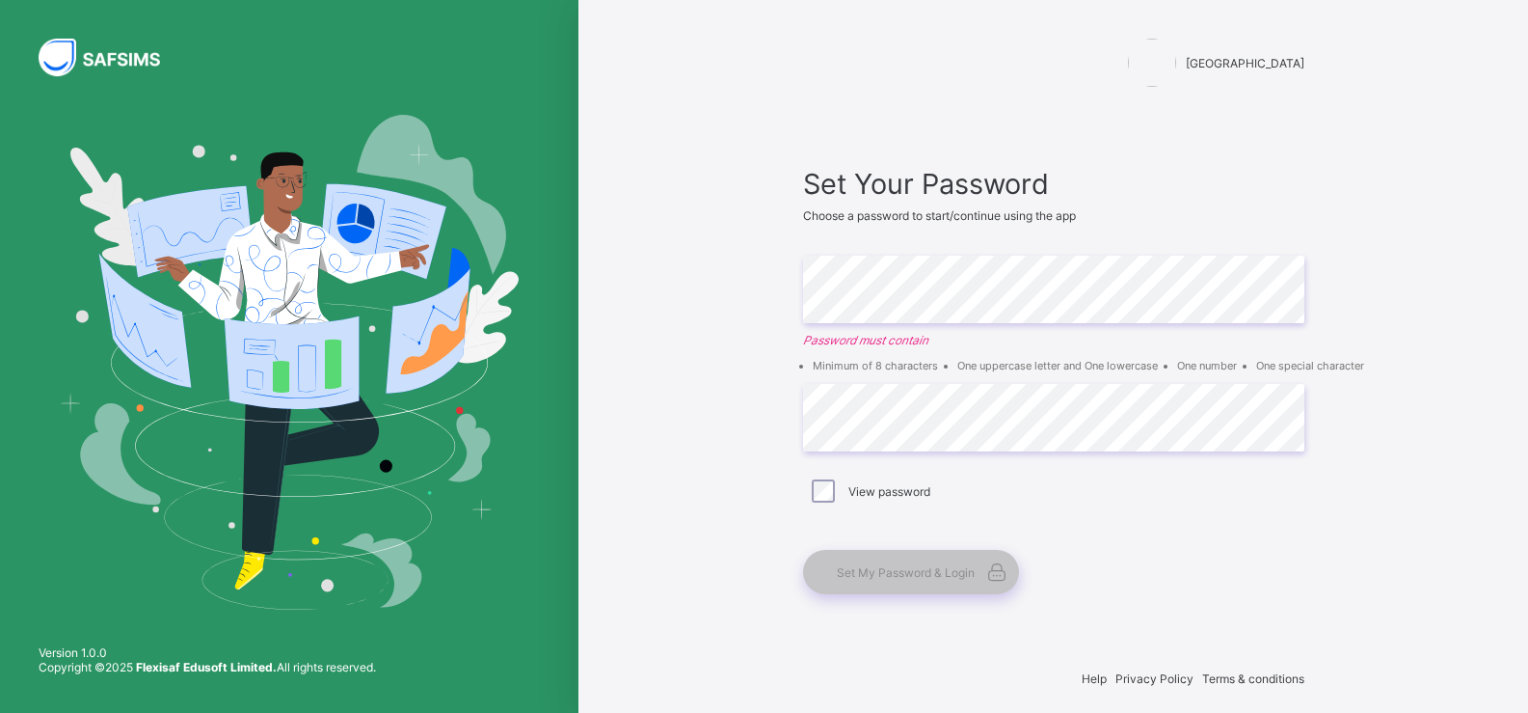  I want to click on img: Hero Image, so click(289, 362).